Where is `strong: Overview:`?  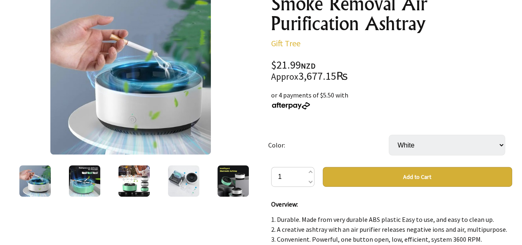 strong: Overview: is located at coordinates (284, 204).